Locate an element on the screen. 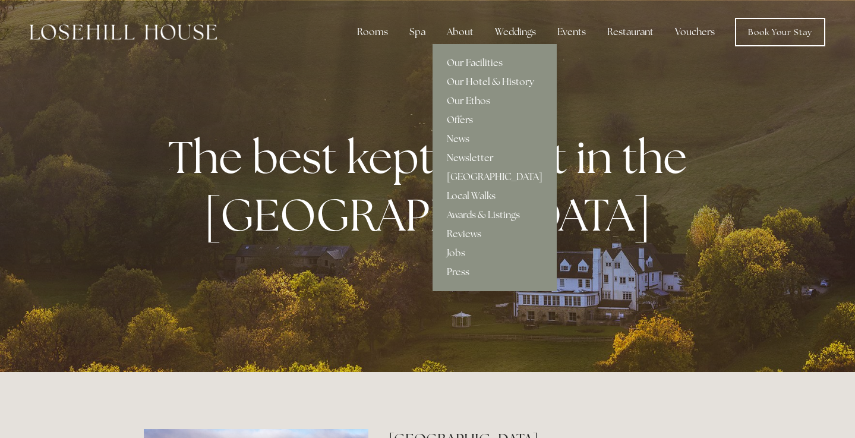 Image resolution: width=855 pixels, height=438 pixels. img: Losehill House is located at coordinates (123, 32).